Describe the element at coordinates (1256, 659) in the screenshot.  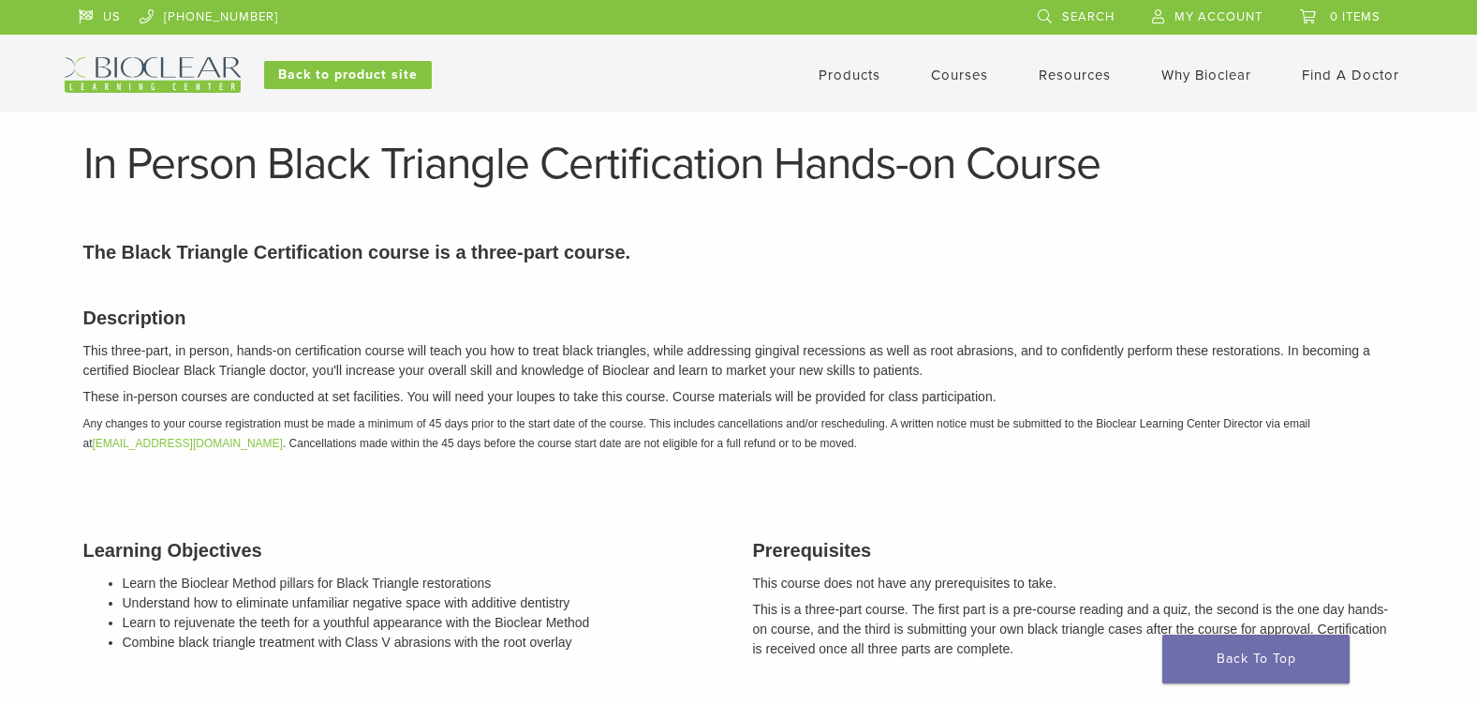
I see `a: Back To Top` at that location.